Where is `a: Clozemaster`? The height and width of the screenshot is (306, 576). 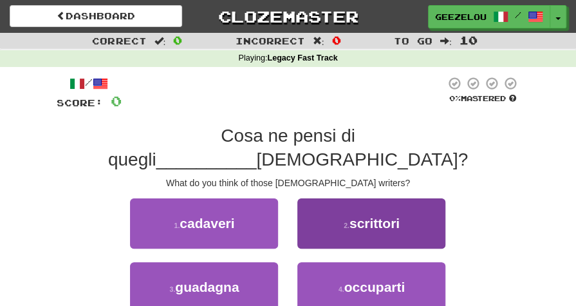 a: Clozemaster is located at coordinates (288, 16).